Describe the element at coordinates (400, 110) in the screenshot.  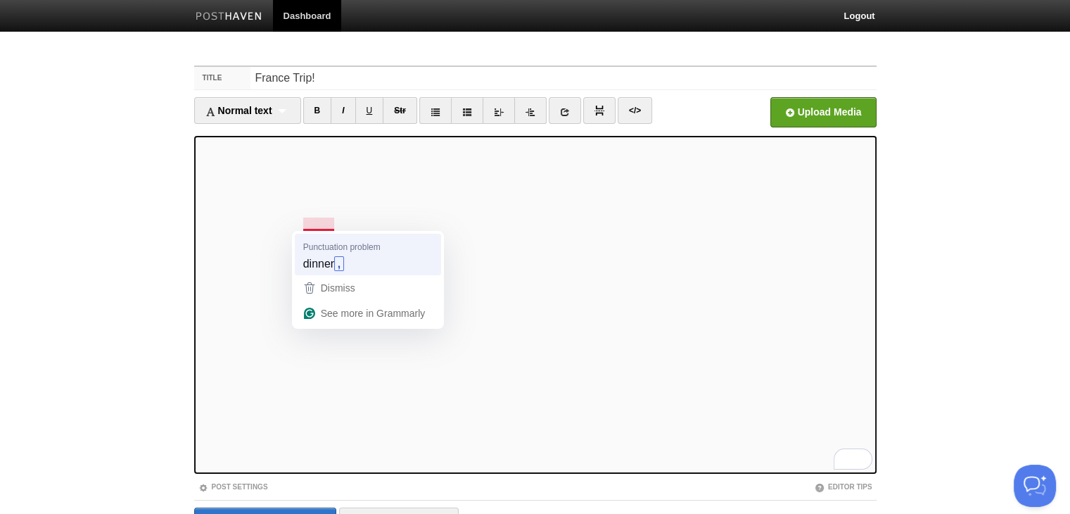
I see `a: Str` at that location.